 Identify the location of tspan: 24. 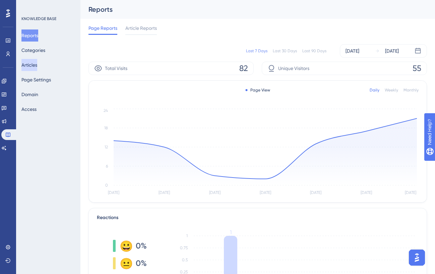
(106, 111).